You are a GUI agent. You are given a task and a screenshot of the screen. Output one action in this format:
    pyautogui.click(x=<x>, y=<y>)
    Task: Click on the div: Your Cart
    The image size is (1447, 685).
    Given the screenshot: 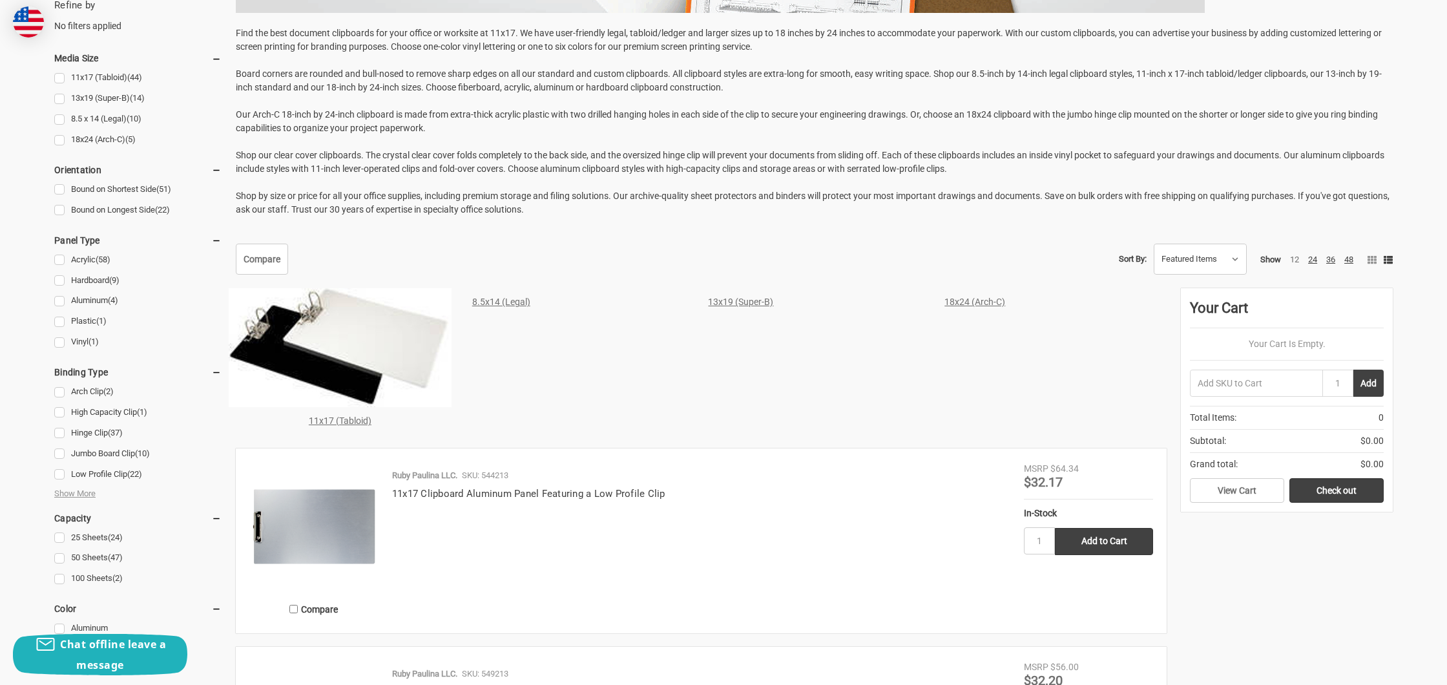 What is the action you would take?
    pyautogui.click(x=1287, y=313)
    